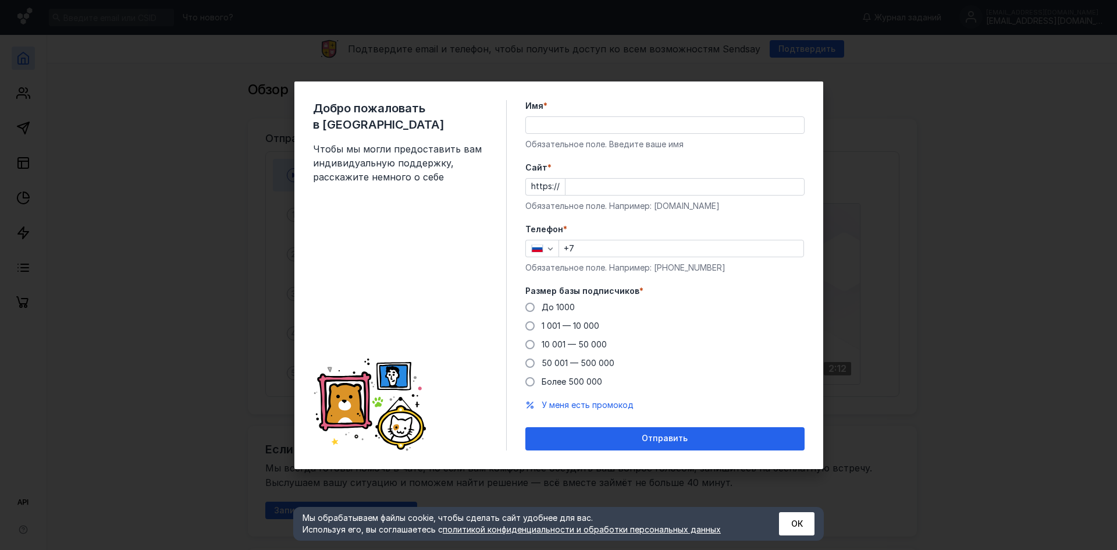 The width and height of the screenshot is (1117, 550). What do you see at coordinates (544, 229) in the screenshot?
I see `span: Телефон` at bounding box center [544, 229].